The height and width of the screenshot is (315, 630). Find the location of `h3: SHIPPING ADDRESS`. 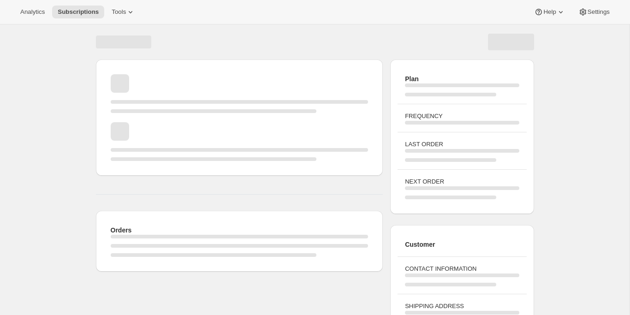

h3: SHIPPING ADDRESS is located at coordinates (462, 306).